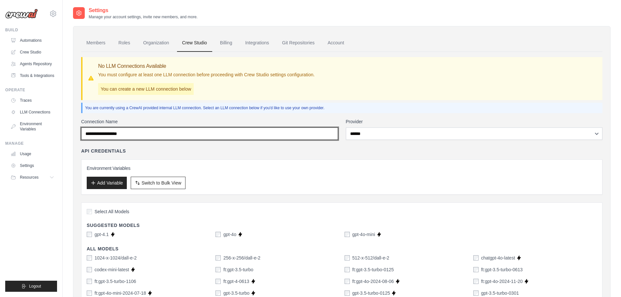 Image resolution: width=621 pixels, height=297 pixels. Describe the element at coordinates (230, 234) in the screenshot. I see `label: gpt-4o` at that location.